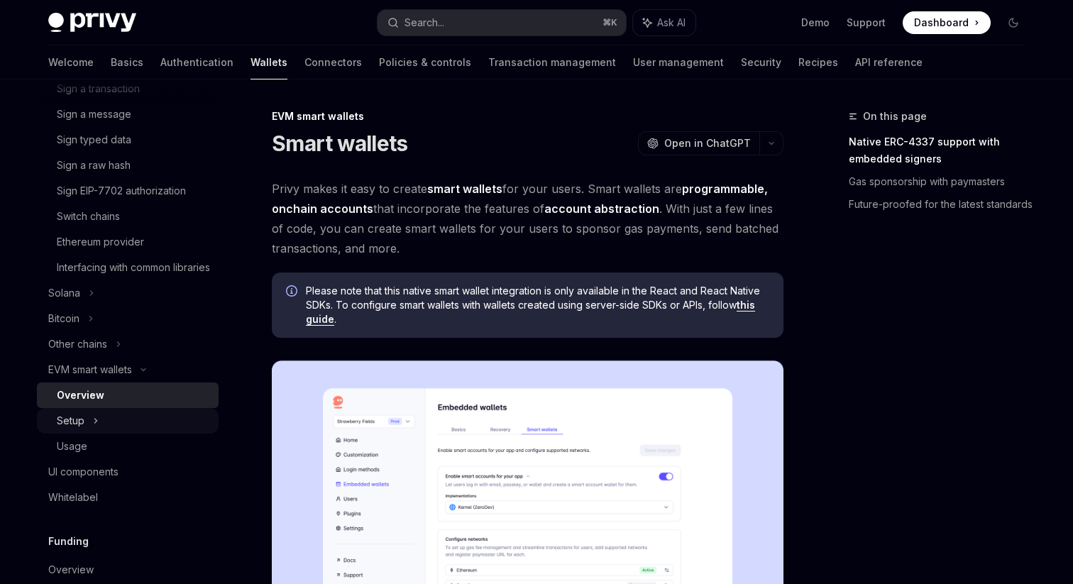  Describe the element at coordinates (71, 62) in the screenshot. I see `a: Welcome` at that location.